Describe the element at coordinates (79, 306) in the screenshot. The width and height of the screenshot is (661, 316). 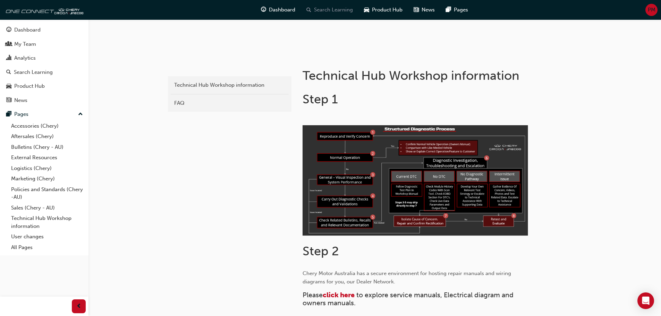
I see `span: prev-icon` at that location.